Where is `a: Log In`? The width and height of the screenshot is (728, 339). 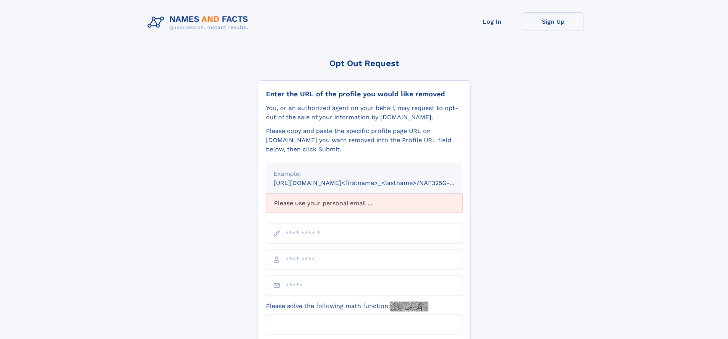
a: Log In is located at coordinates (492, 21).